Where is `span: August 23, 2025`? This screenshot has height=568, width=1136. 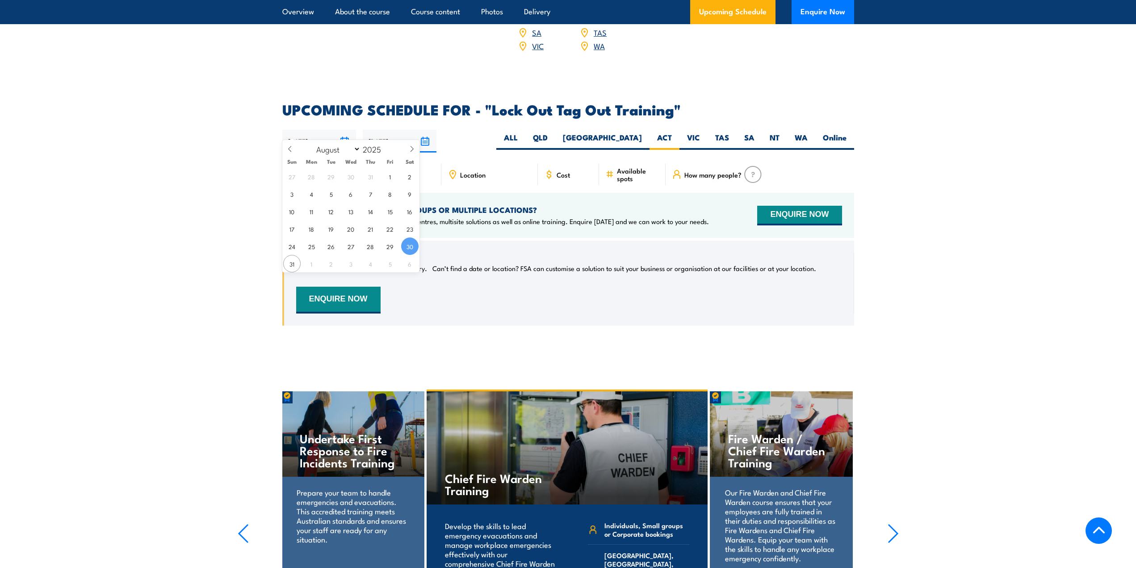
span: August 23, 2025 is located at coordinates (410, 228).